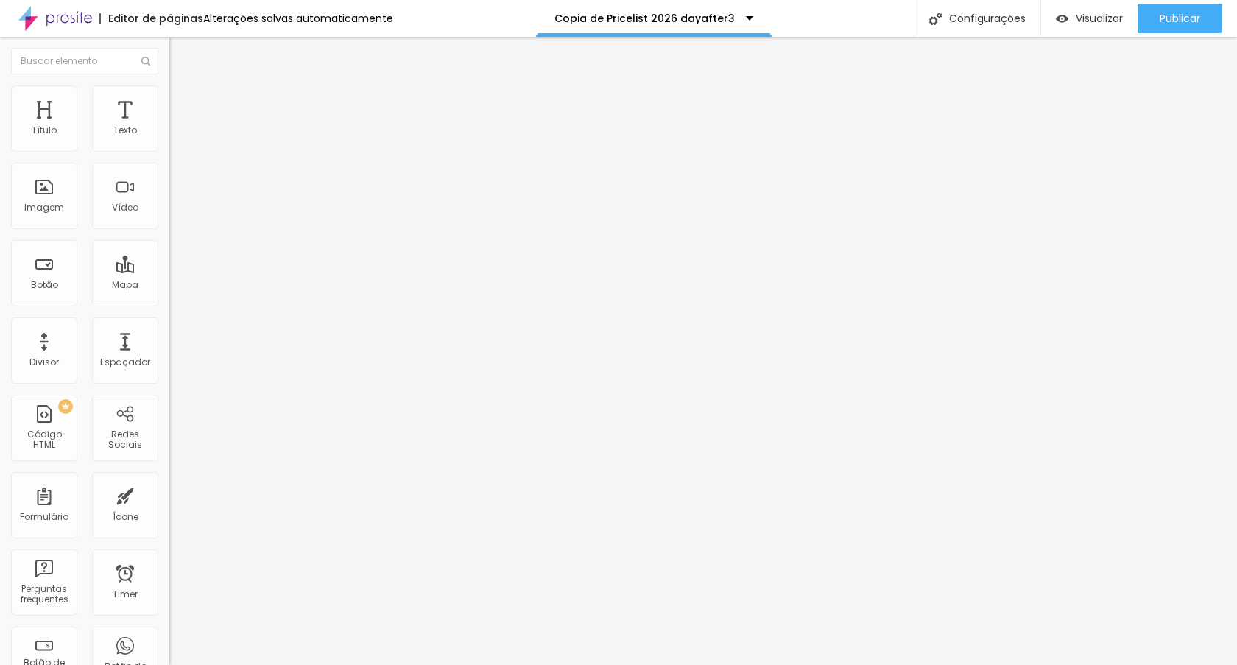 This screenshot has height=665, width=1237. What do you see at coordinates (43, 440) in the screenshot?
I see `div: Código HTML` at bounding box center [43, 440].